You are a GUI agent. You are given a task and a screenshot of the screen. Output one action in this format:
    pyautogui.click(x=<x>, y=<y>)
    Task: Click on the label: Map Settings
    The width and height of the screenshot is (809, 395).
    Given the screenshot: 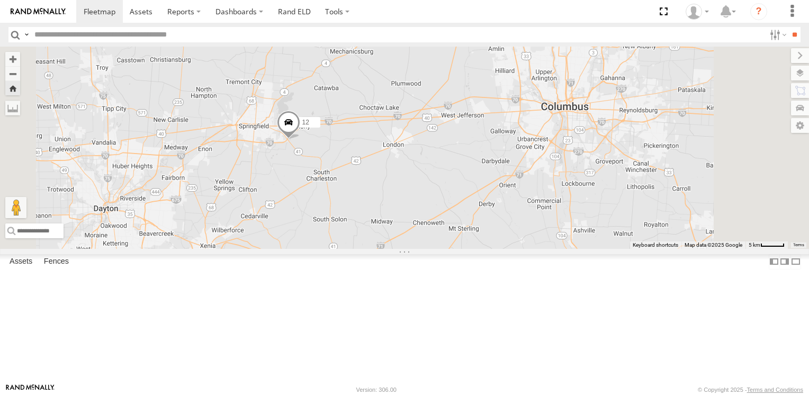 What is the action you would take?
    pyautogui.click(x=800, y=125)
    